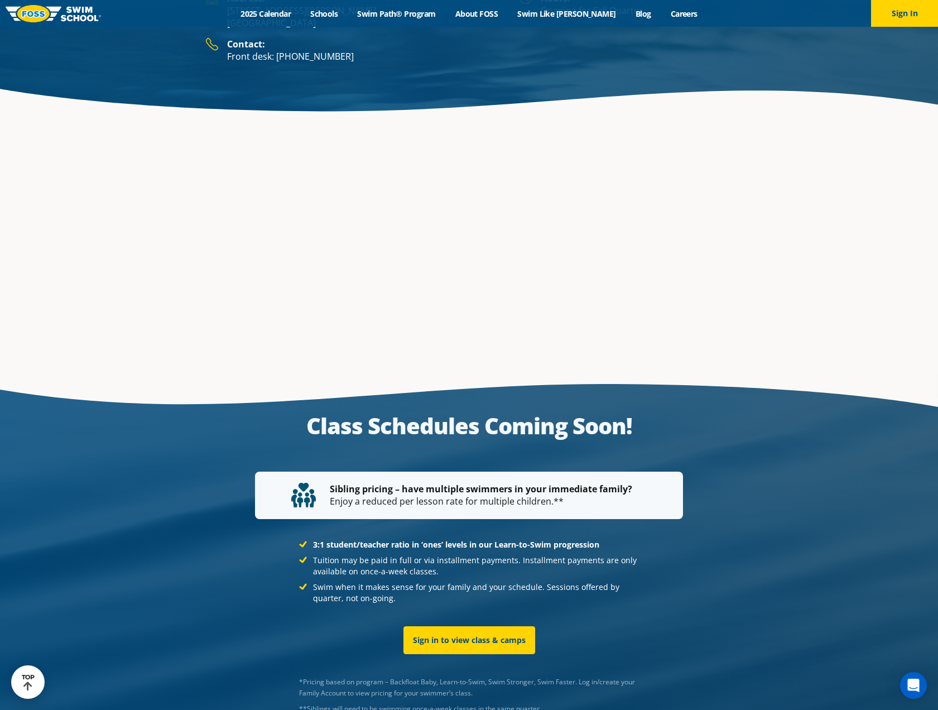  I want to click on a: Careers, so click(684, 13).